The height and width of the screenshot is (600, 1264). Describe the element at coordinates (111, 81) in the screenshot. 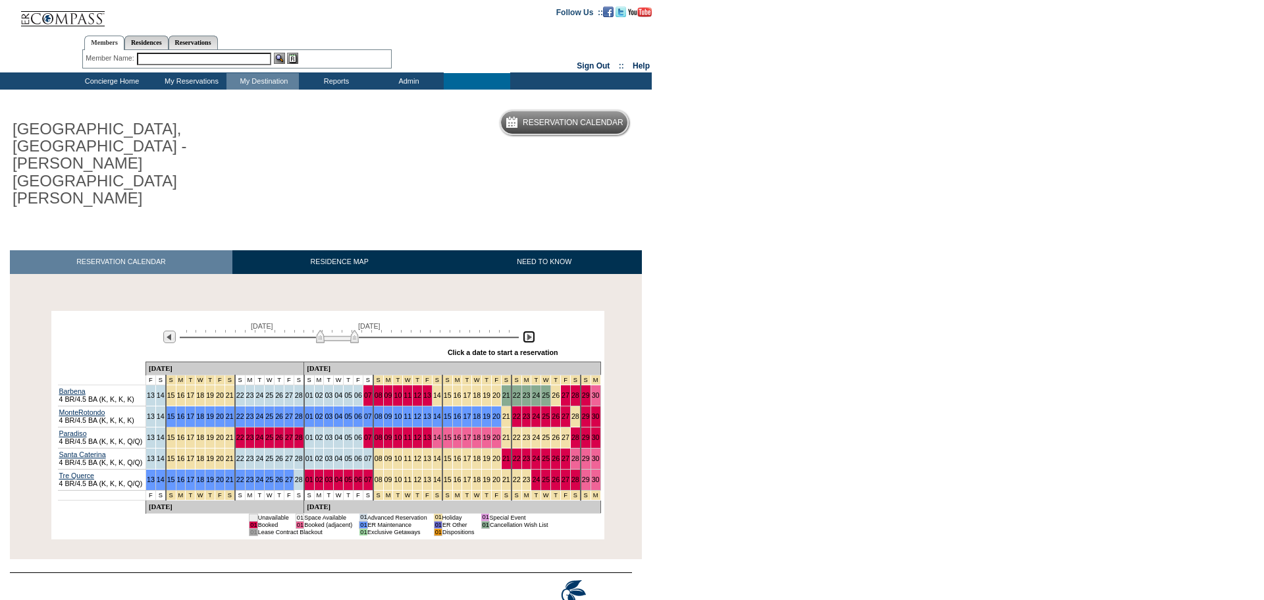

I see `td: Concierge Home` at that location.